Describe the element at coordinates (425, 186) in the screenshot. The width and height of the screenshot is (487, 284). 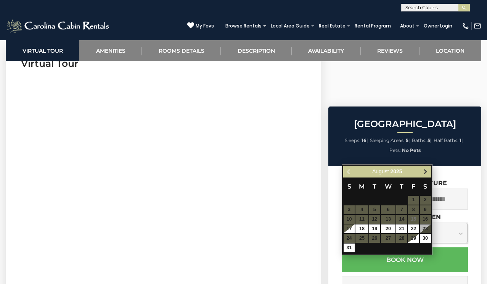
I see `span: Saturday` at that location.